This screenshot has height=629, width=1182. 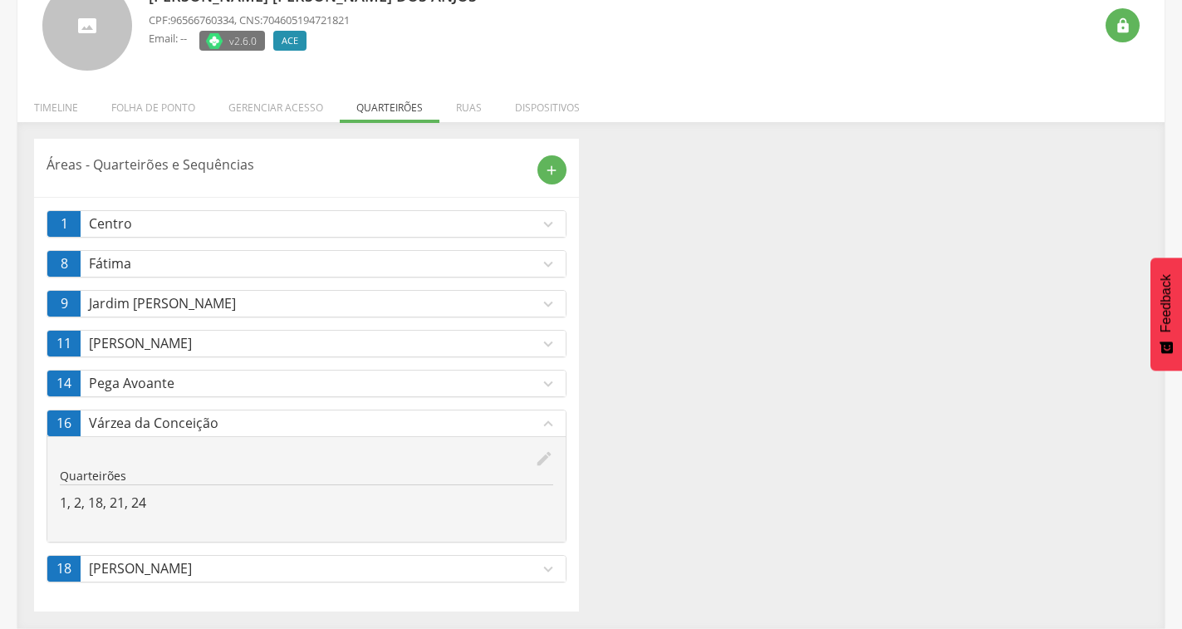 I want to click on a: 16Várzea da Conceiçãoexpand_less, so click(x=307, y=423).